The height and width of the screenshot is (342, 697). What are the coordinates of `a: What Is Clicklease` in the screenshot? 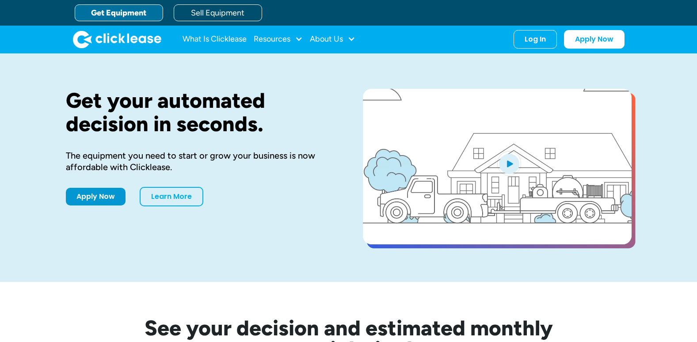 It's located at (215, 39).